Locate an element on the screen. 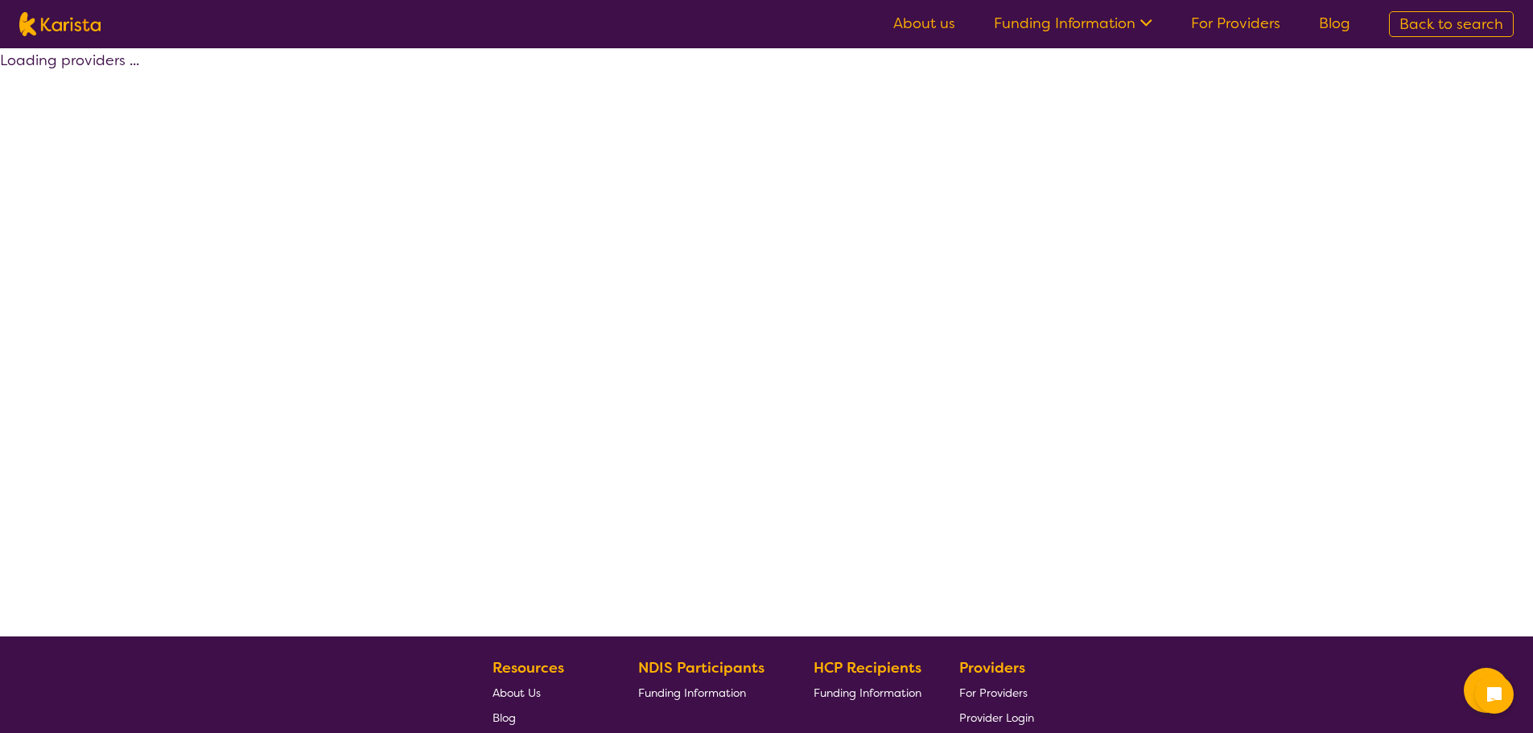  span: Provider Login is located at coordinates (997, 718).